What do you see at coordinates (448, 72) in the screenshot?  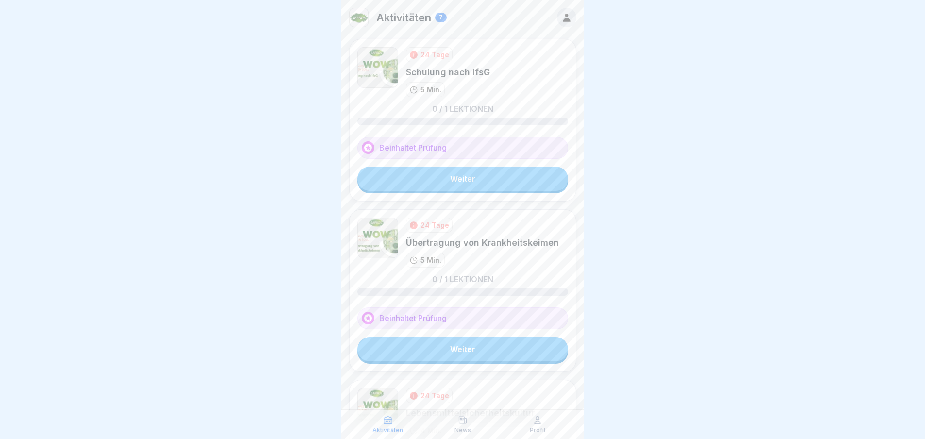 I see `div: Schulung nach IfsG` at bounding box center [448, 72].